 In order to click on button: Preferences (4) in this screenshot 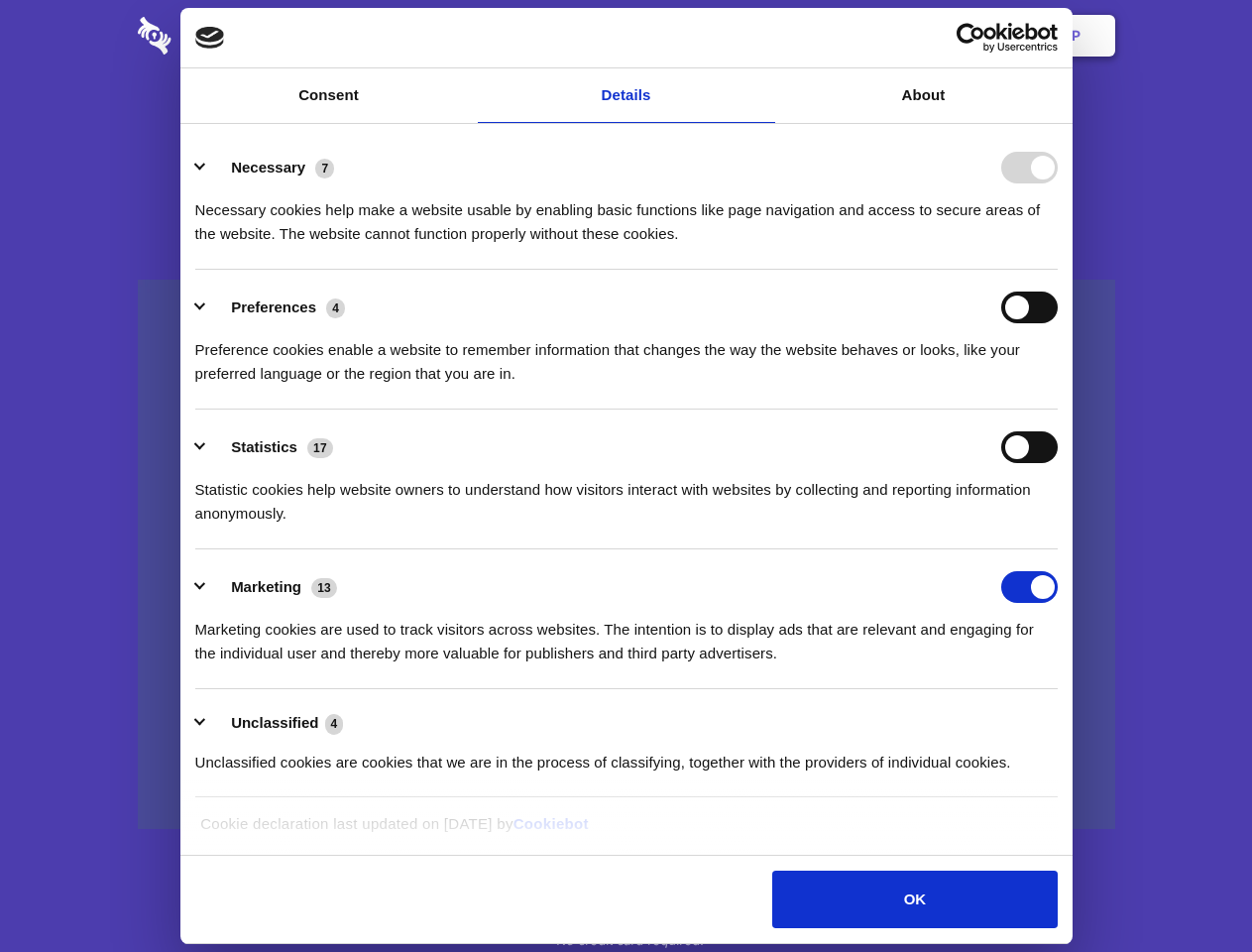, I will do `click(277, 307)`.